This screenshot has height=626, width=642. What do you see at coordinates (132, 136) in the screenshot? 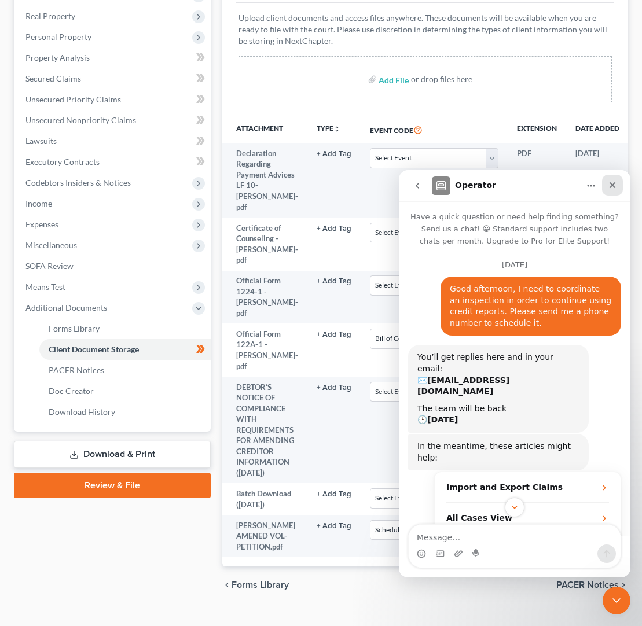
I see `div: Good afternoon, I need to coordinate an inspection in order to continue using credit reports. Ple...` at bounding box center [132, 136].